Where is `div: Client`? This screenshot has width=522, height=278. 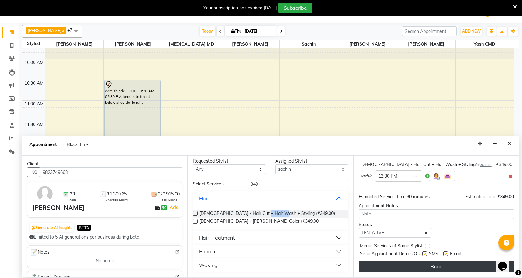
div: Client is located at coordinates (105, 164).